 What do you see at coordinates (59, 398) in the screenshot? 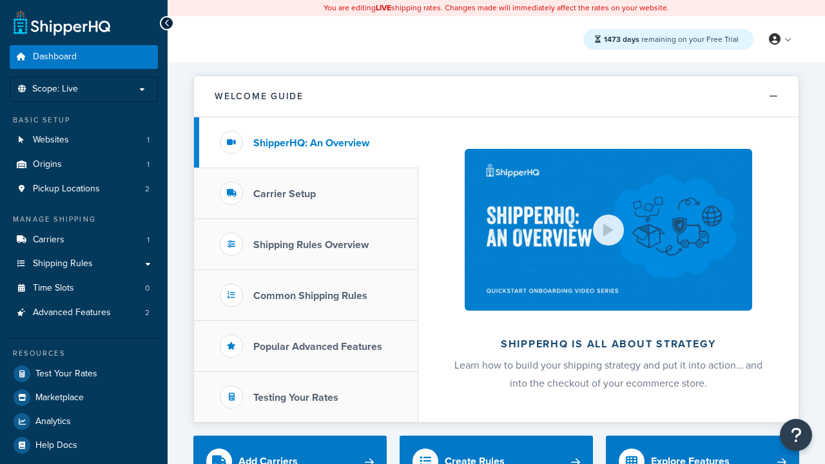
I see `span: Marketplace` at bounding box center [59, 398].